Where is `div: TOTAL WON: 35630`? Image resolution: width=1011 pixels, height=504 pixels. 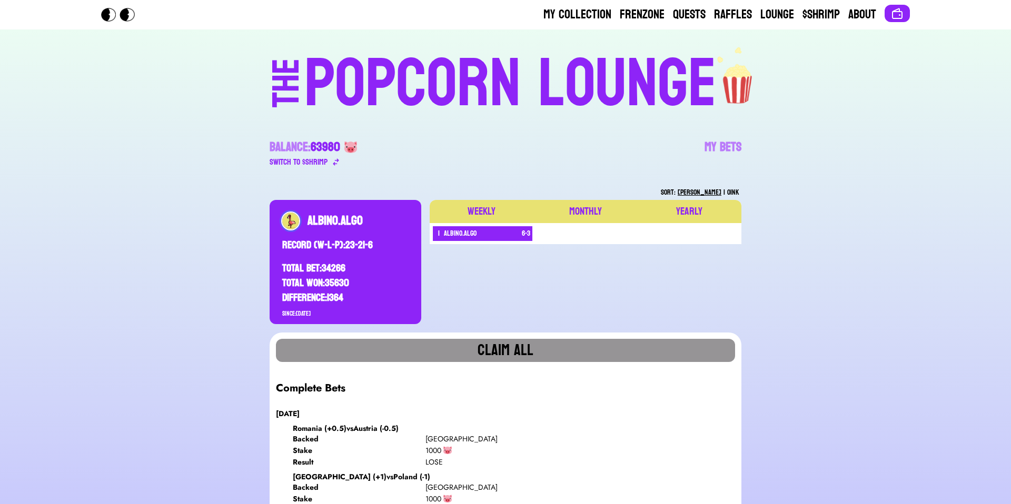
div: TOTAL WON: 35630 is located at coordinates (345, 283).